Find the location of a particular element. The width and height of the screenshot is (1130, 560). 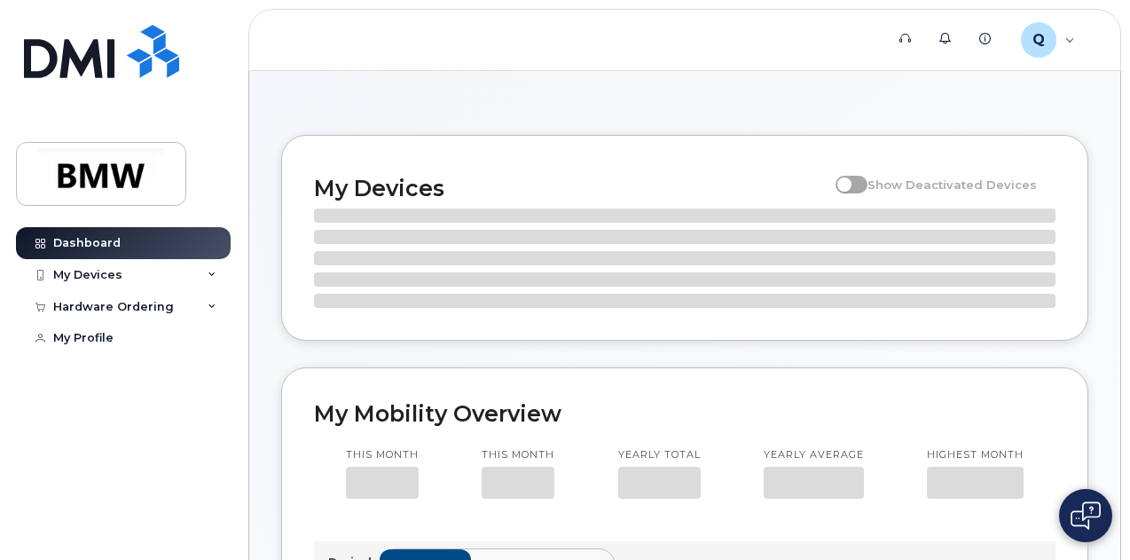

input: Show Deactivated Devices is located at coordinates (843, 175).